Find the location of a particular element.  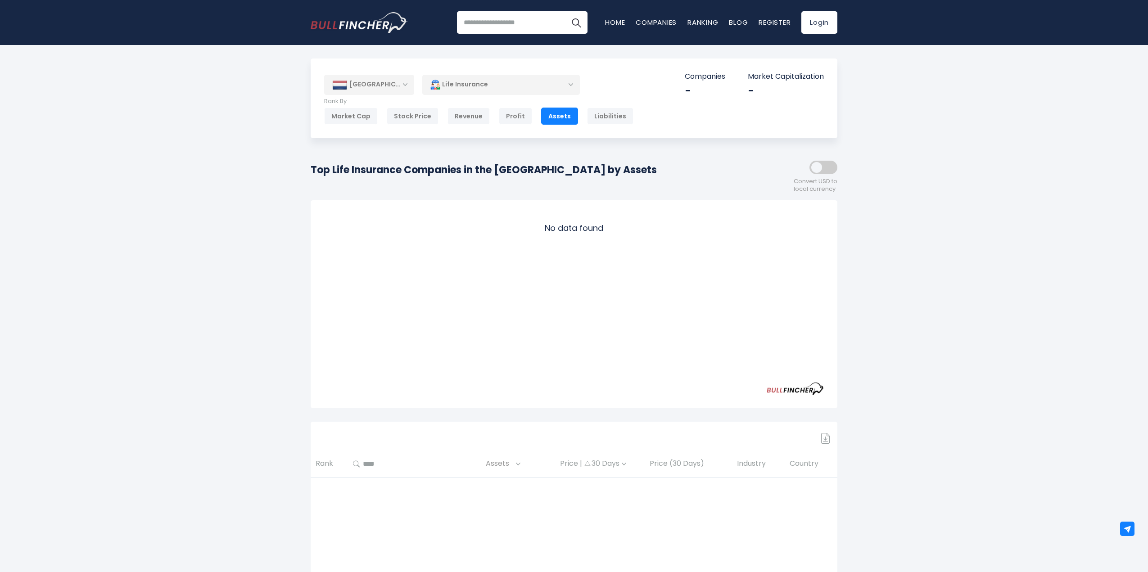

div: Profit is located at coordinates (515, 116).